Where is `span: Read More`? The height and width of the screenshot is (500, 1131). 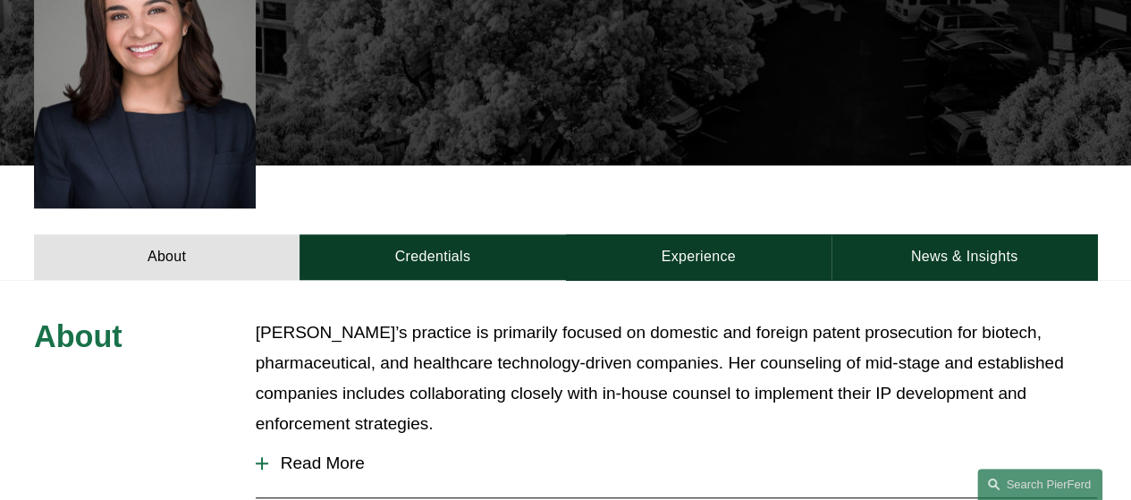
span: Read More is located at coordinates (682, 463).